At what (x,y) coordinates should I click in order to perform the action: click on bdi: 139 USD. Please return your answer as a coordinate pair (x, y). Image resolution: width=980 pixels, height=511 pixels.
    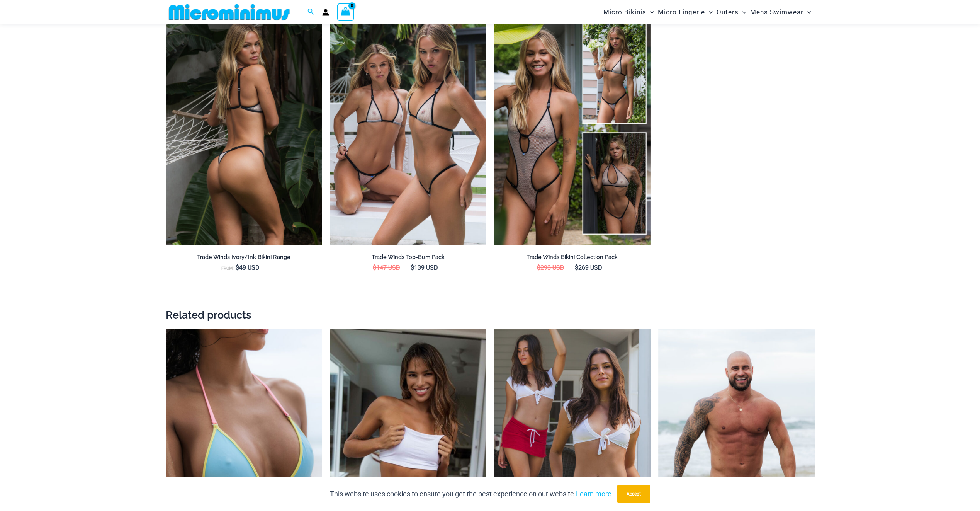
    Looking at the image, I should click on (424, 267).